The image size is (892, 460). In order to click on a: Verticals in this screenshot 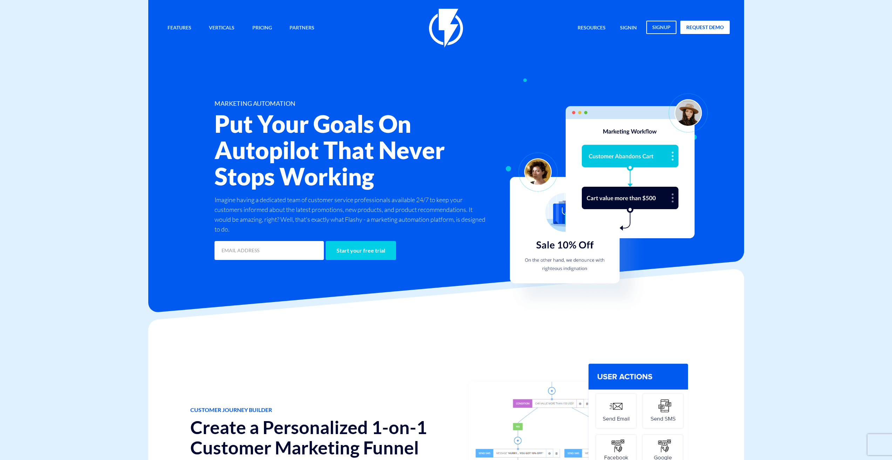, I will do `click(221, 28)`.